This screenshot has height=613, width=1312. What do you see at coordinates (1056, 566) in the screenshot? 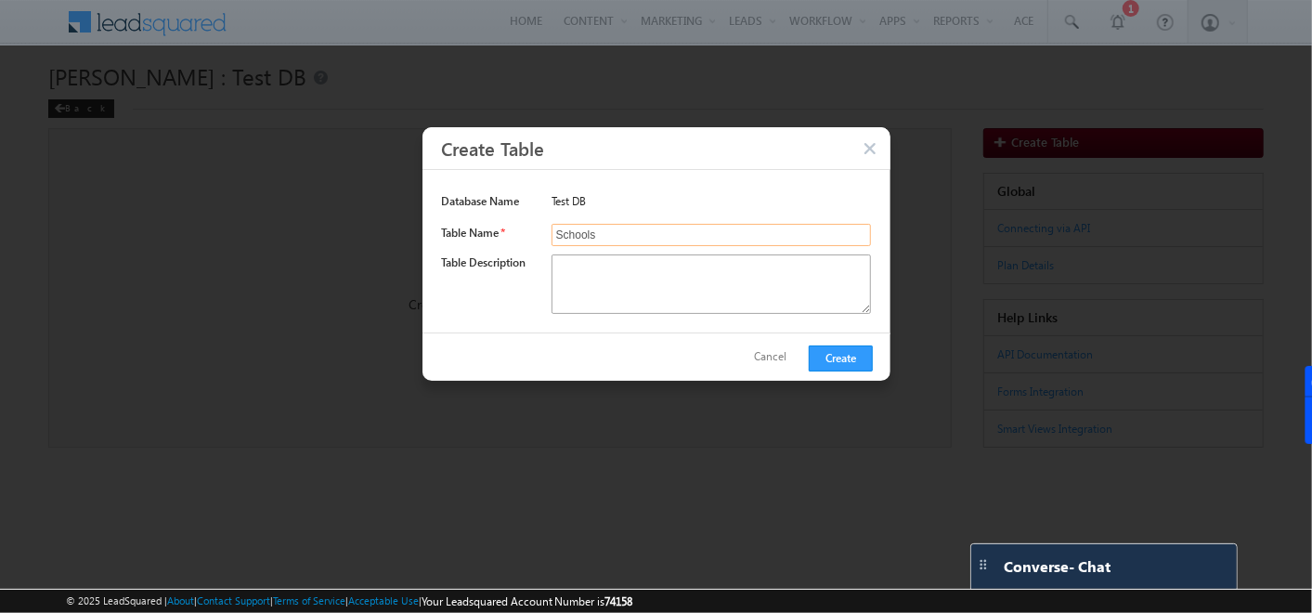
I see `span: Converse - Chat` at bounding box center [1056, 566].